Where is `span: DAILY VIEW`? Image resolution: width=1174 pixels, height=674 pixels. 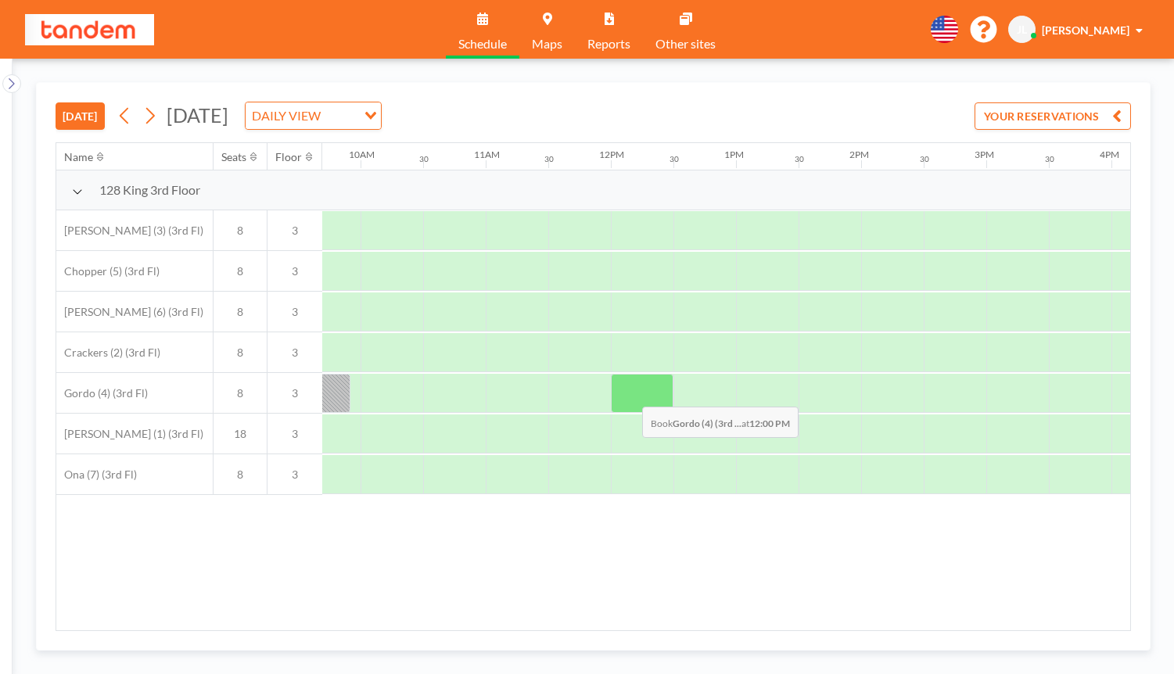 span: DAILY VIEW is located at coordinates (286, 116).